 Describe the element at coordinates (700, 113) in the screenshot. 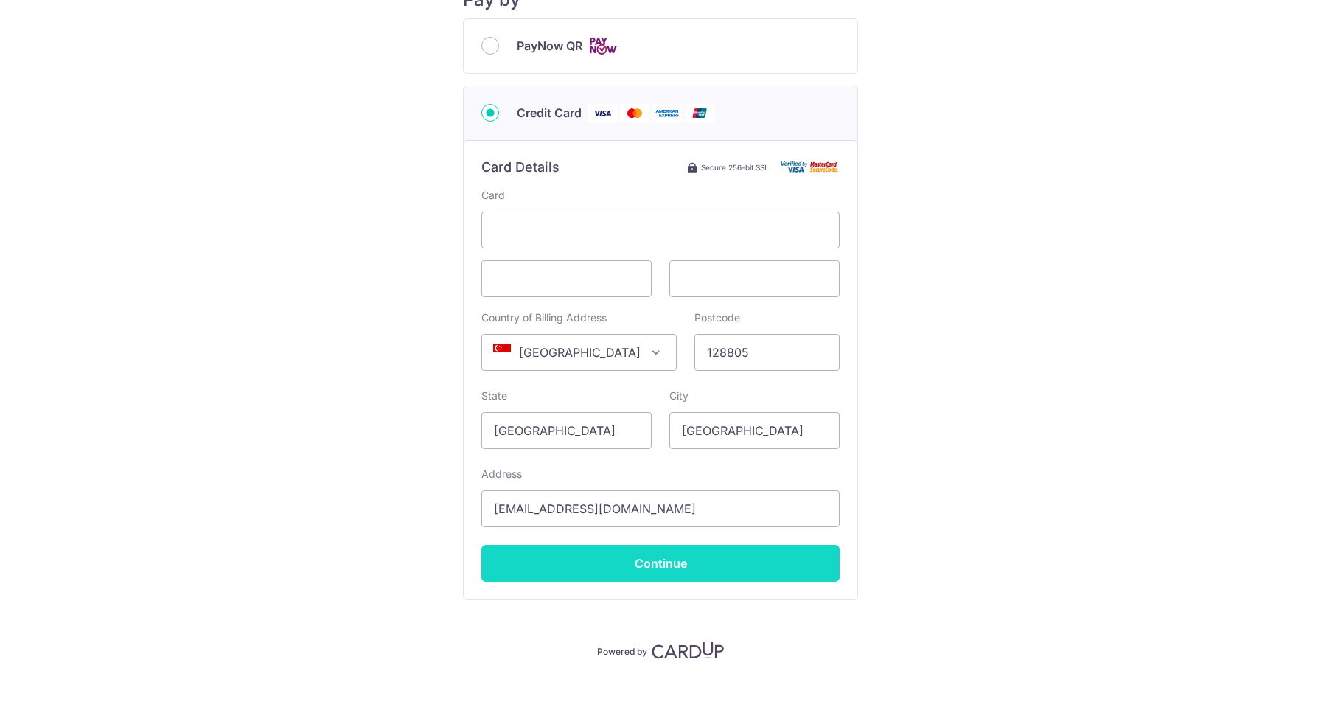

I see `img: Union Pay` at that location.